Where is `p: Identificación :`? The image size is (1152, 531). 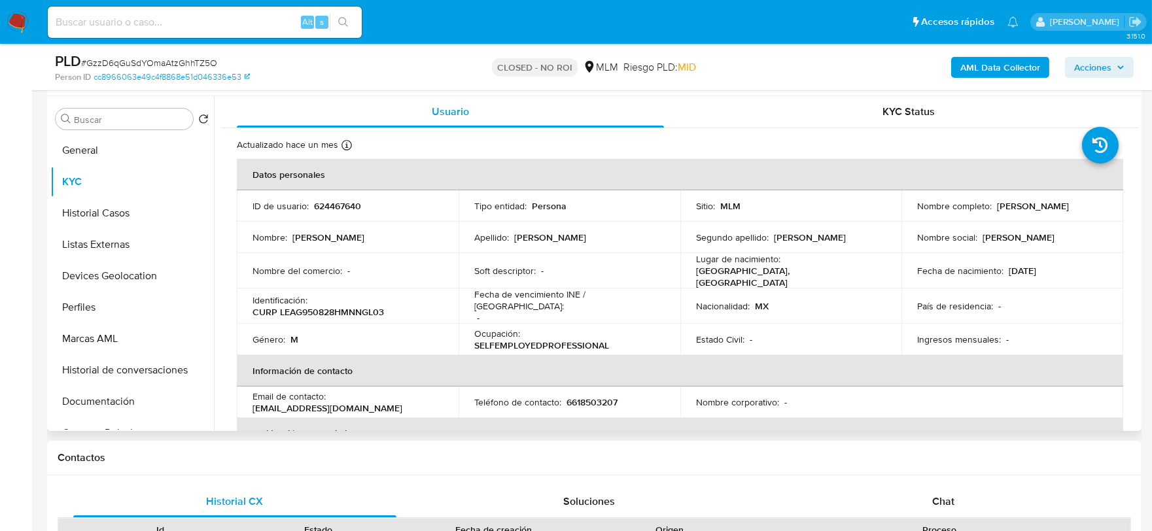 p: Identificación : is located at coordinates (280, 300).